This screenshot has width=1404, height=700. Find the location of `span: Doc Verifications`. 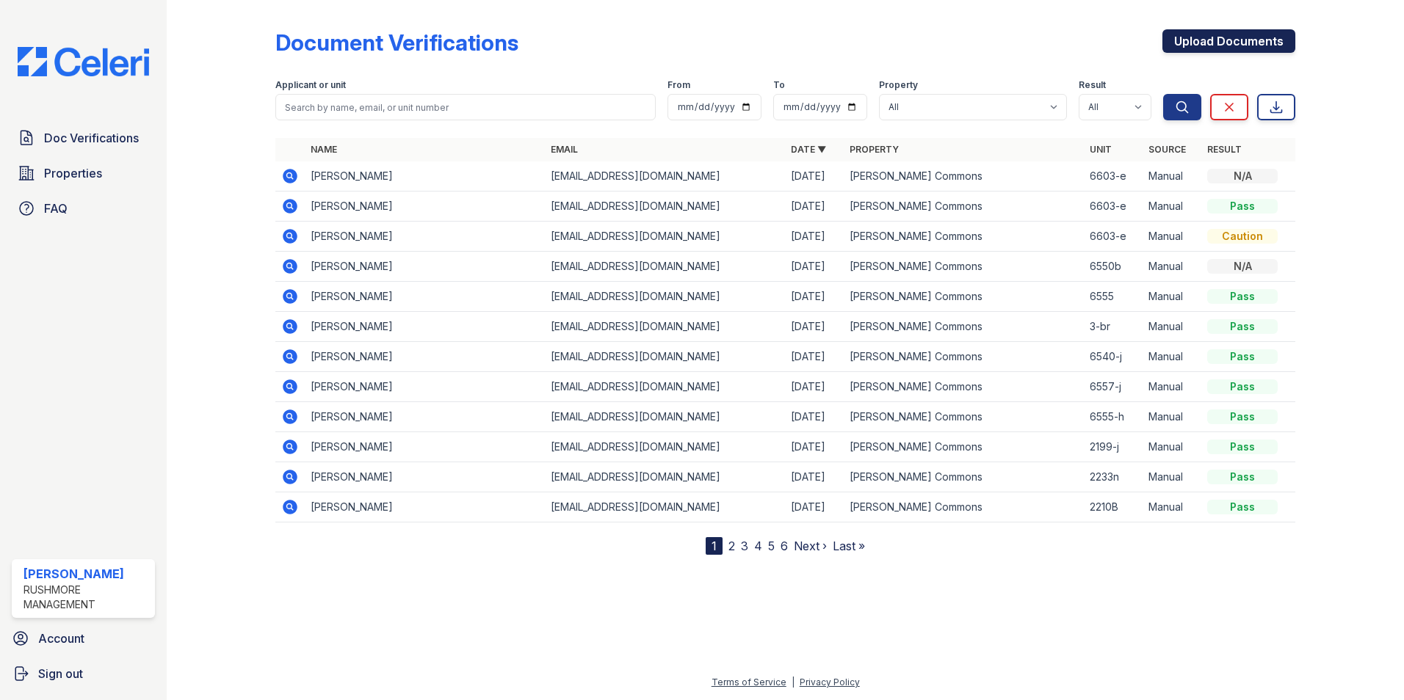

span: Doc Verifications is located at coordinates (91, 138).